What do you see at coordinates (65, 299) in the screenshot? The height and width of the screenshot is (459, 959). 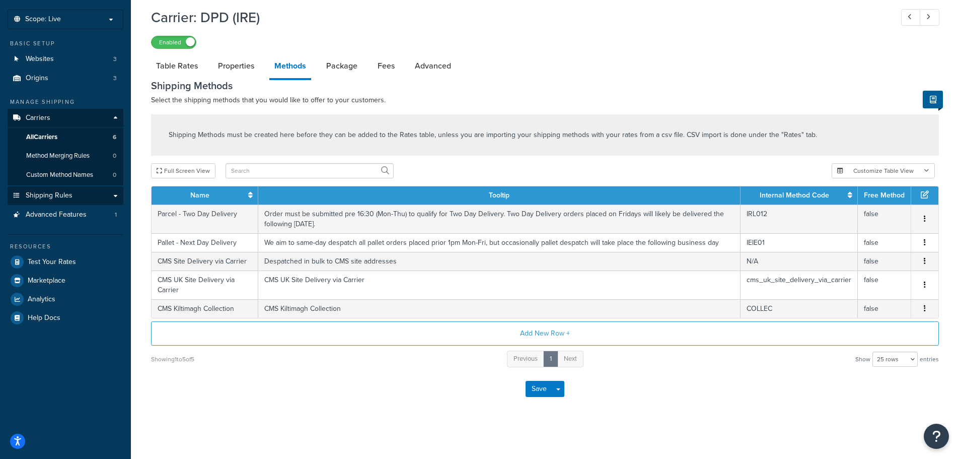 I see `li: Analytics` at bounding box center [65, 299].